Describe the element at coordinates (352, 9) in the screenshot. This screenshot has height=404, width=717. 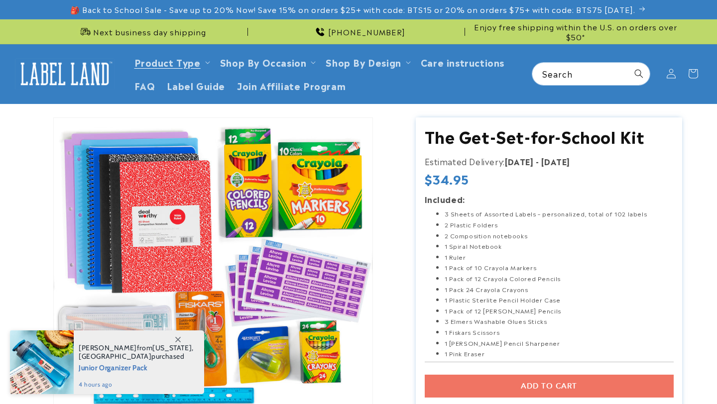
I see `span: 🎒 Back to School Sale - Save up to 20% Now! Save 15% on orders $25+ with code: BTS15 or 20% on or...` at that location.